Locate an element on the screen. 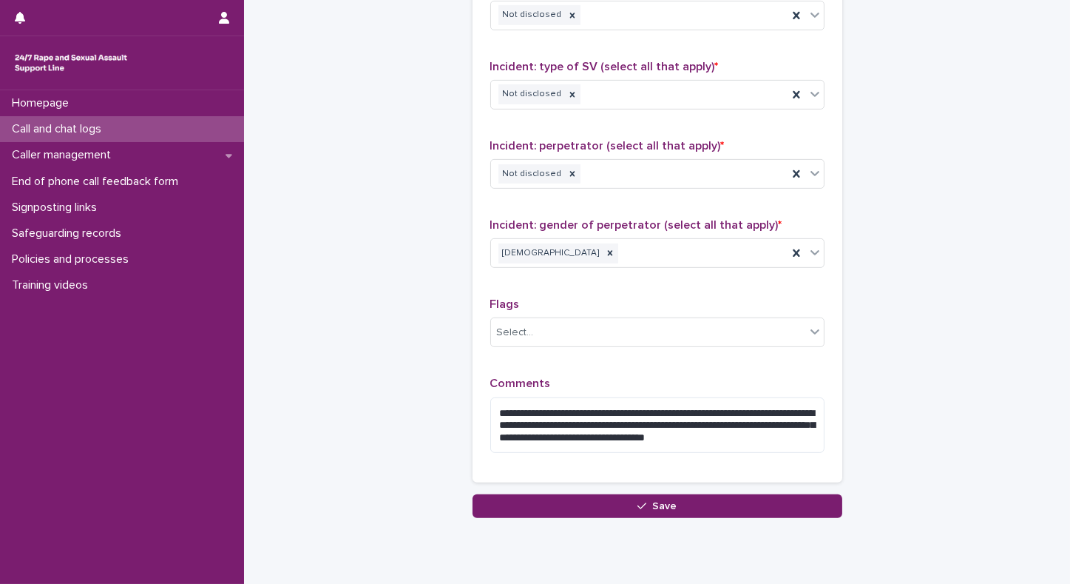 The image size is (1070, 584). span: Incident: gender of perpetrator (select all that apply) is located at coordinates (636, 225).